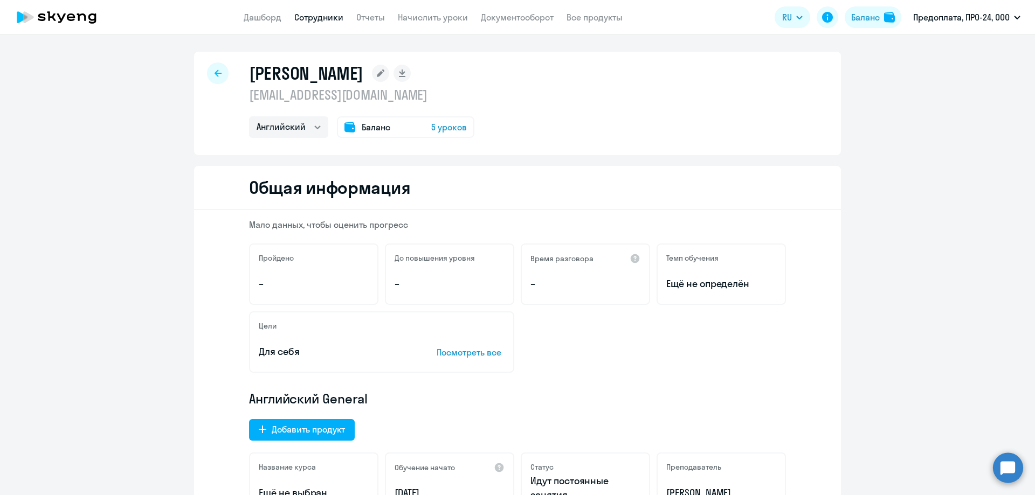  What do you see at coordinates (471, 353) in the screenshot?
I see `p: Посмотреть все` at bounding box center [471, 353].